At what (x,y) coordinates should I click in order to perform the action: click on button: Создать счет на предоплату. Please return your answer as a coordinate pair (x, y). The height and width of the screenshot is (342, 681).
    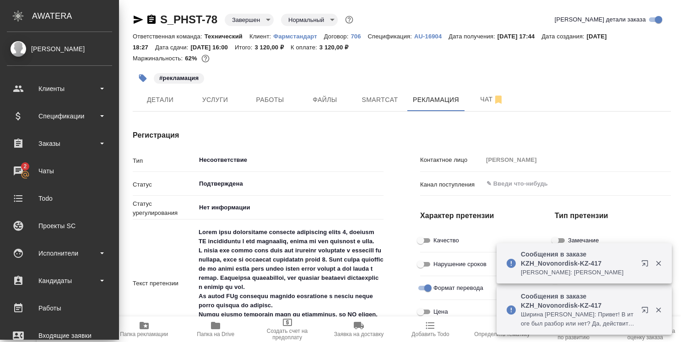
    Looking at the image, I should click on (287, 330).